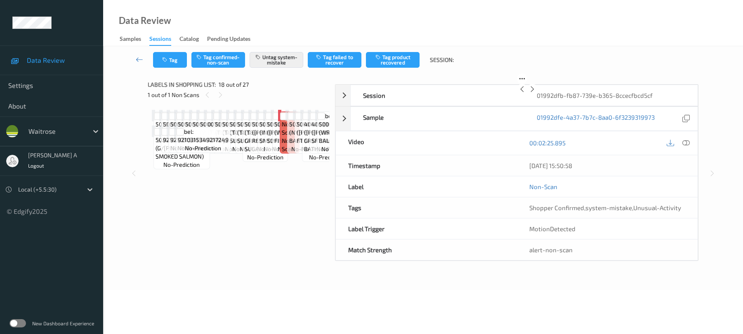 This screenshot has height=334, width=743. What do you see at coordinates (229, 40) in the screenshot?
I see `div: Pending Updates` at bounding box center [229, 40].